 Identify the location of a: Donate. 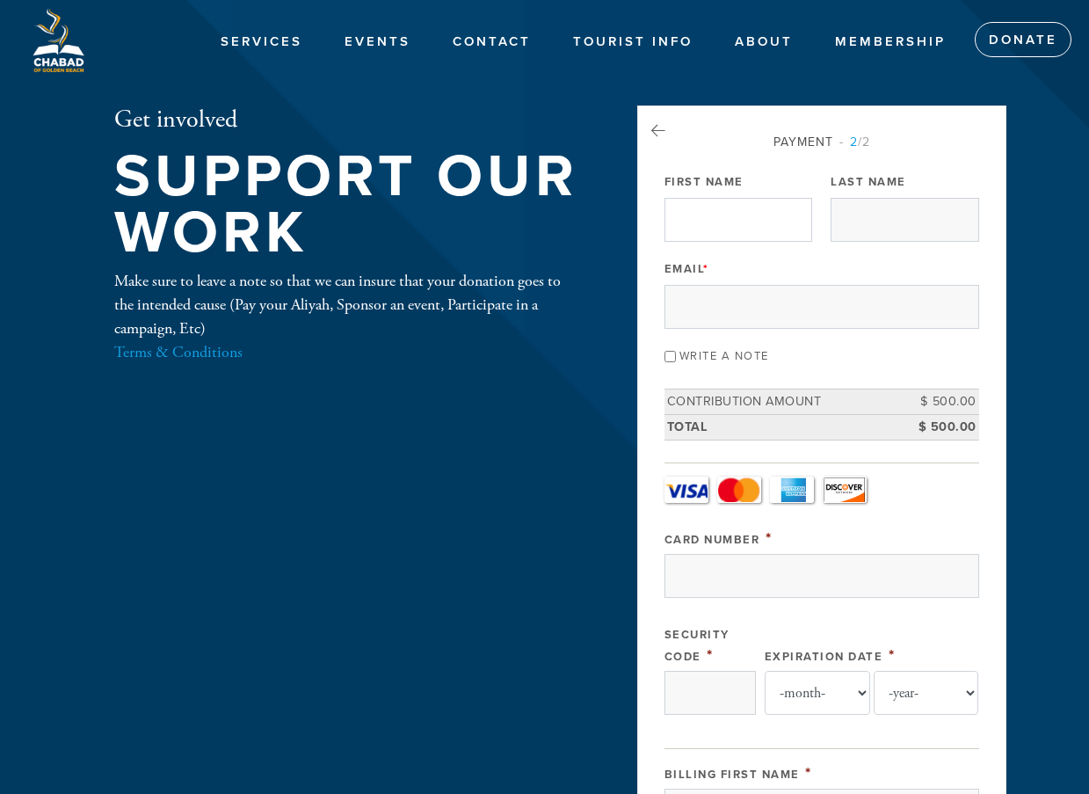
(1023, 40).